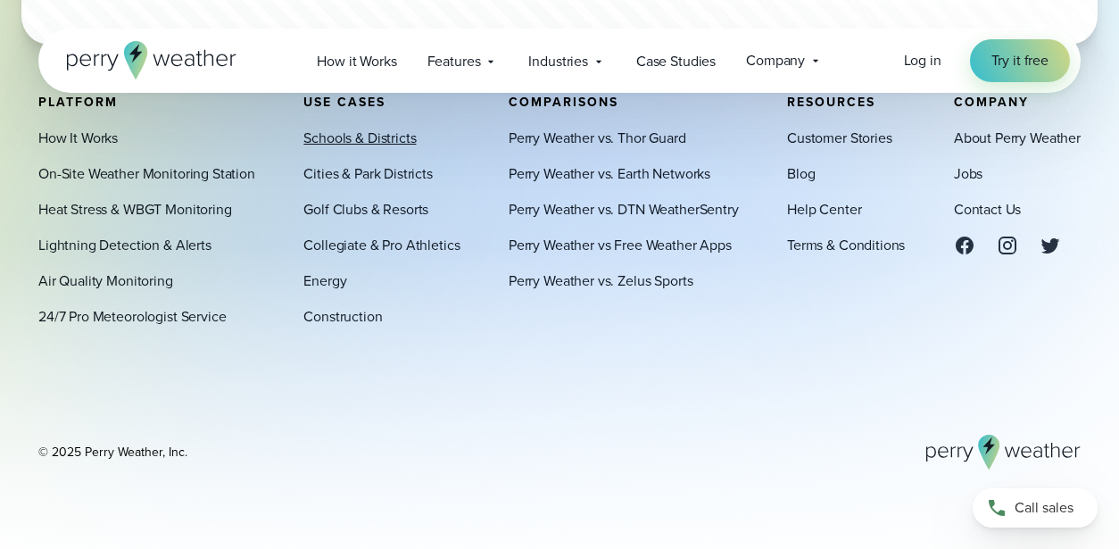 The height and width of the screenshot is (549, 1119). What do you see at coordinates (846, 245) in the screenshot?
I see `a: Terms & Conditions` at bounding box center [846, 245].